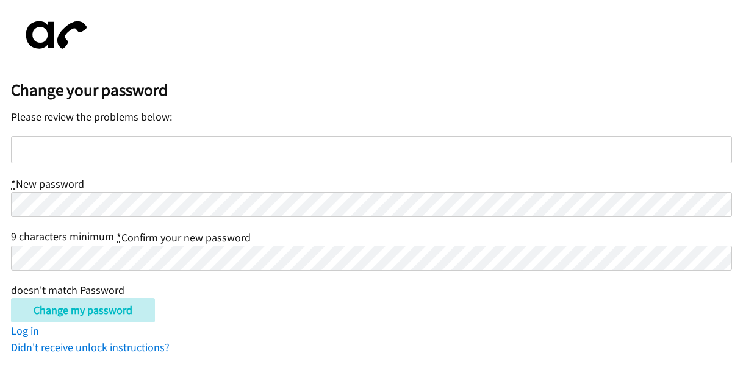  Describe the element at coordinates (184, 237) in the screenshot. I see `label: Confirm your new password` at that location.